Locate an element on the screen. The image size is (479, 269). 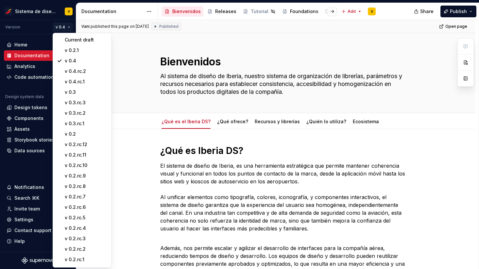
div: v 0.2.rc.4 is located at coordinates (86, 228).